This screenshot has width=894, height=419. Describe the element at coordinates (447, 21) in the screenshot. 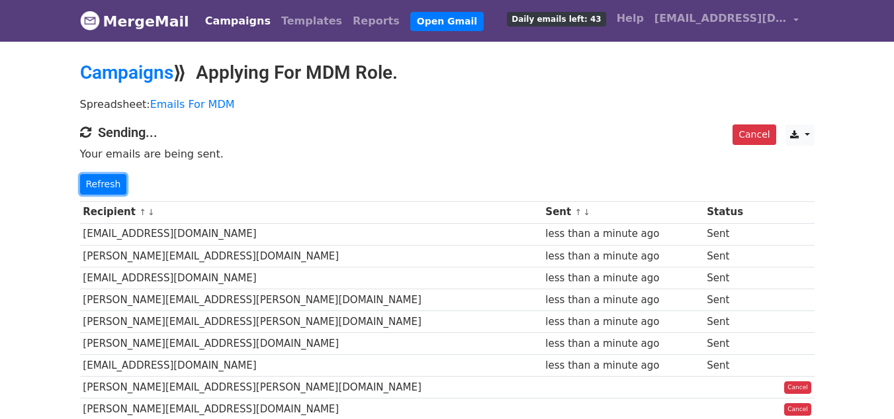

I see `a: Open Gmail` at that location.